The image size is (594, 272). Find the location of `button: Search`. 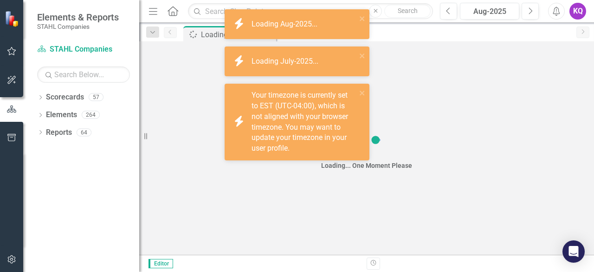

button: Search is located at coordinates (408, 11).